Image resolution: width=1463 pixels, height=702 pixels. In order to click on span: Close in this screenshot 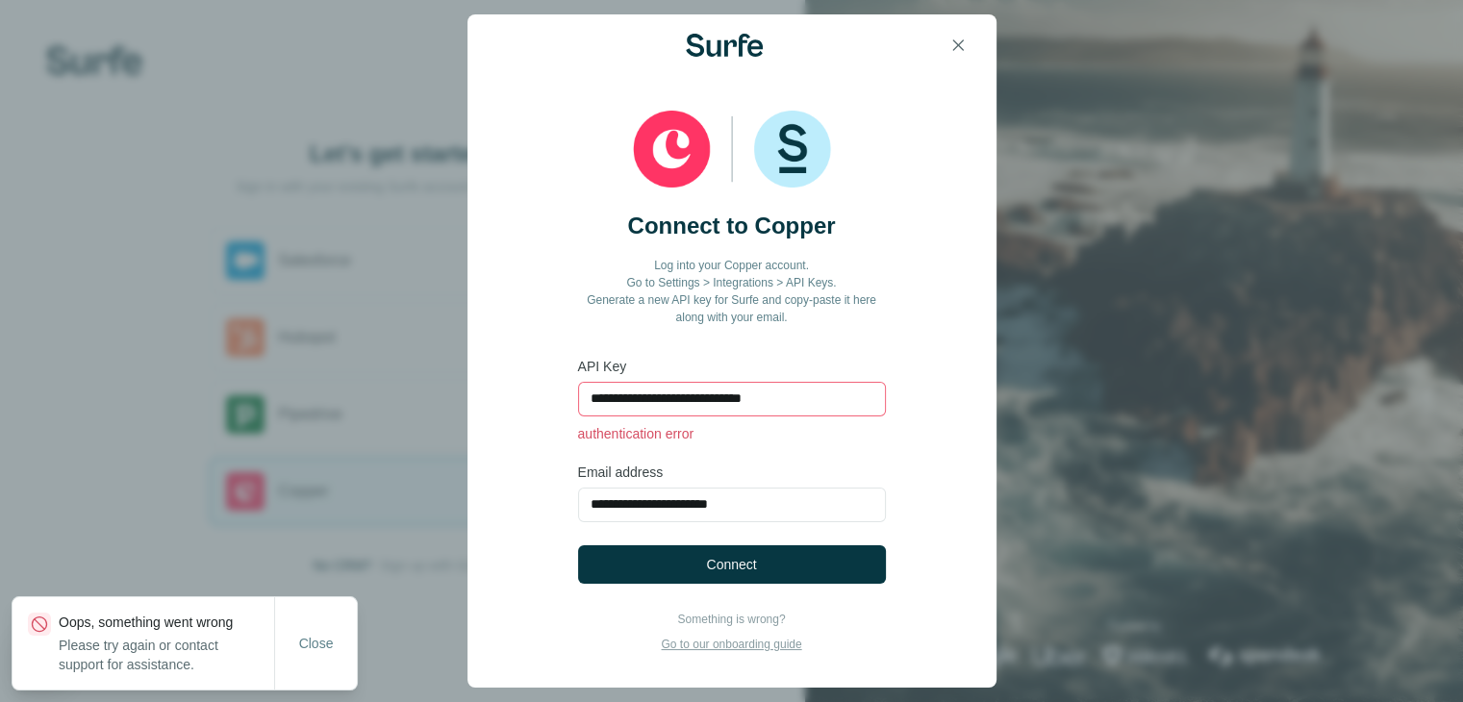, I will do `click(316, 643)`.